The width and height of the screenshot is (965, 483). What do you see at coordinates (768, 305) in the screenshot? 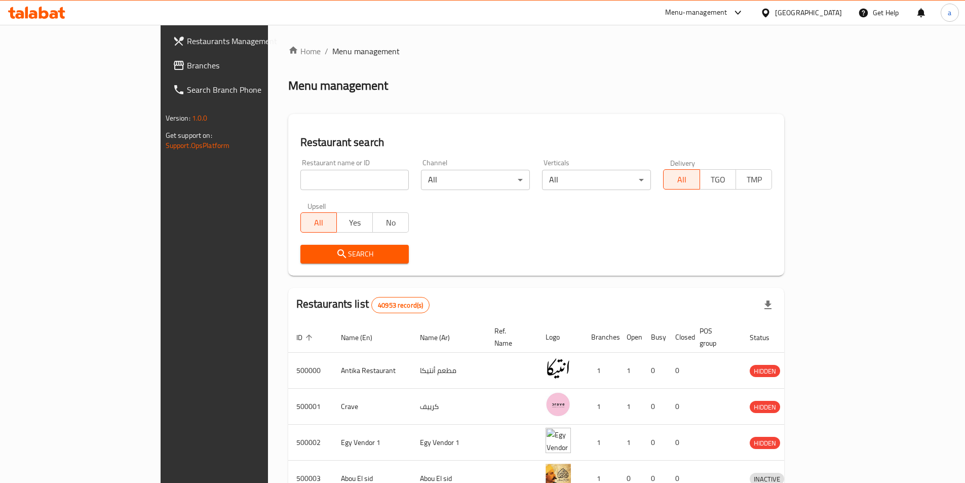
I see `div: Export file` at bounding box center [768, 305].